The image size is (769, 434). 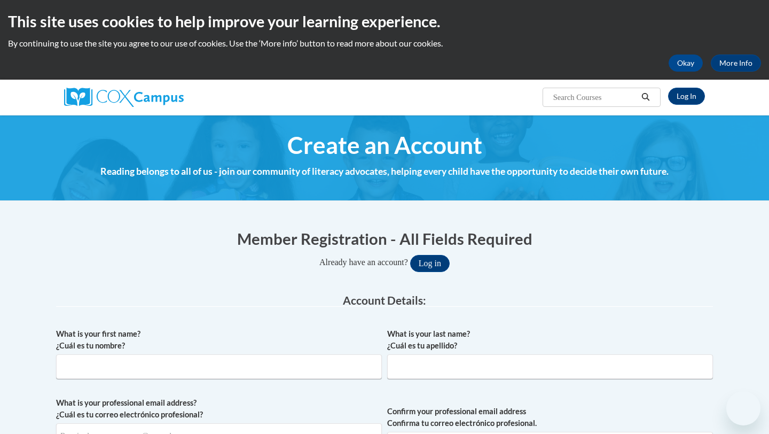 What do you see at coordinates (385, 300) in the screenshot?
I see `span: Account Details:` at bounding box center [385, 300].